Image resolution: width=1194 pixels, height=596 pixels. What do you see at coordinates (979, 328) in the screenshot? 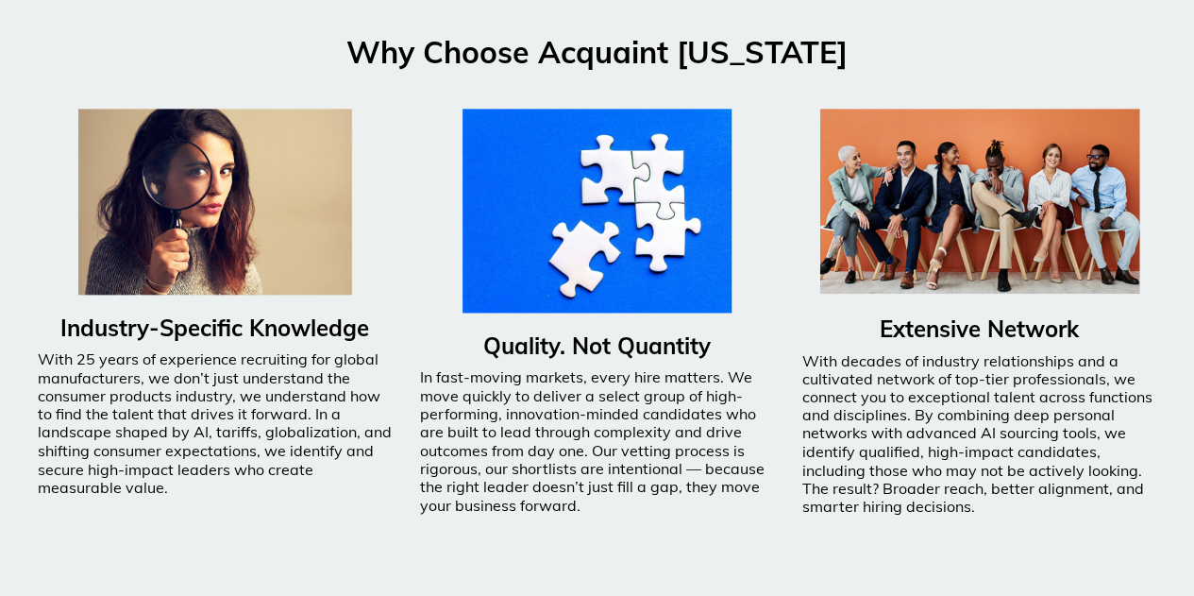
I see `strong: Extensive Network` at bounding box center [979, 328].